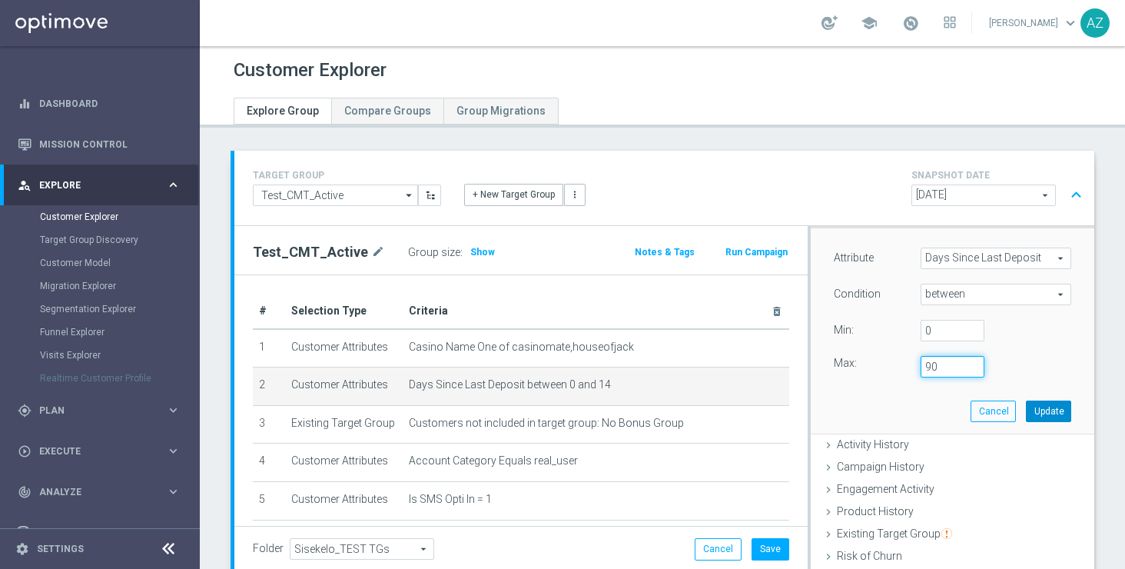  I want to click on span: Existing Target Group, so click(895, 533).